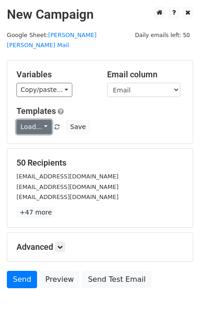  I want to click on span: Daily emails left: 50, so click(163, 35).